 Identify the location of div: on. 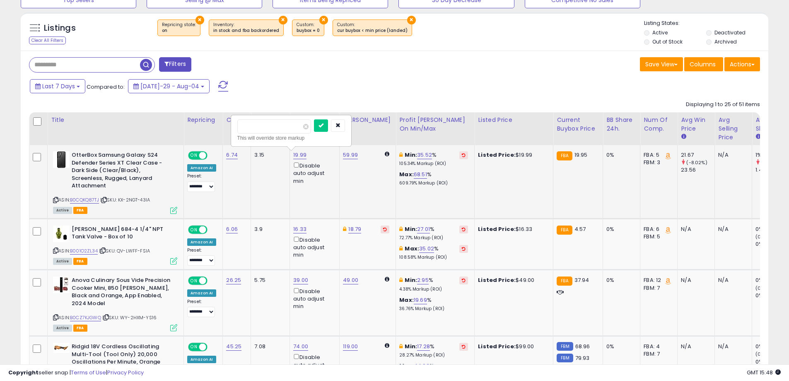
(179, 31).